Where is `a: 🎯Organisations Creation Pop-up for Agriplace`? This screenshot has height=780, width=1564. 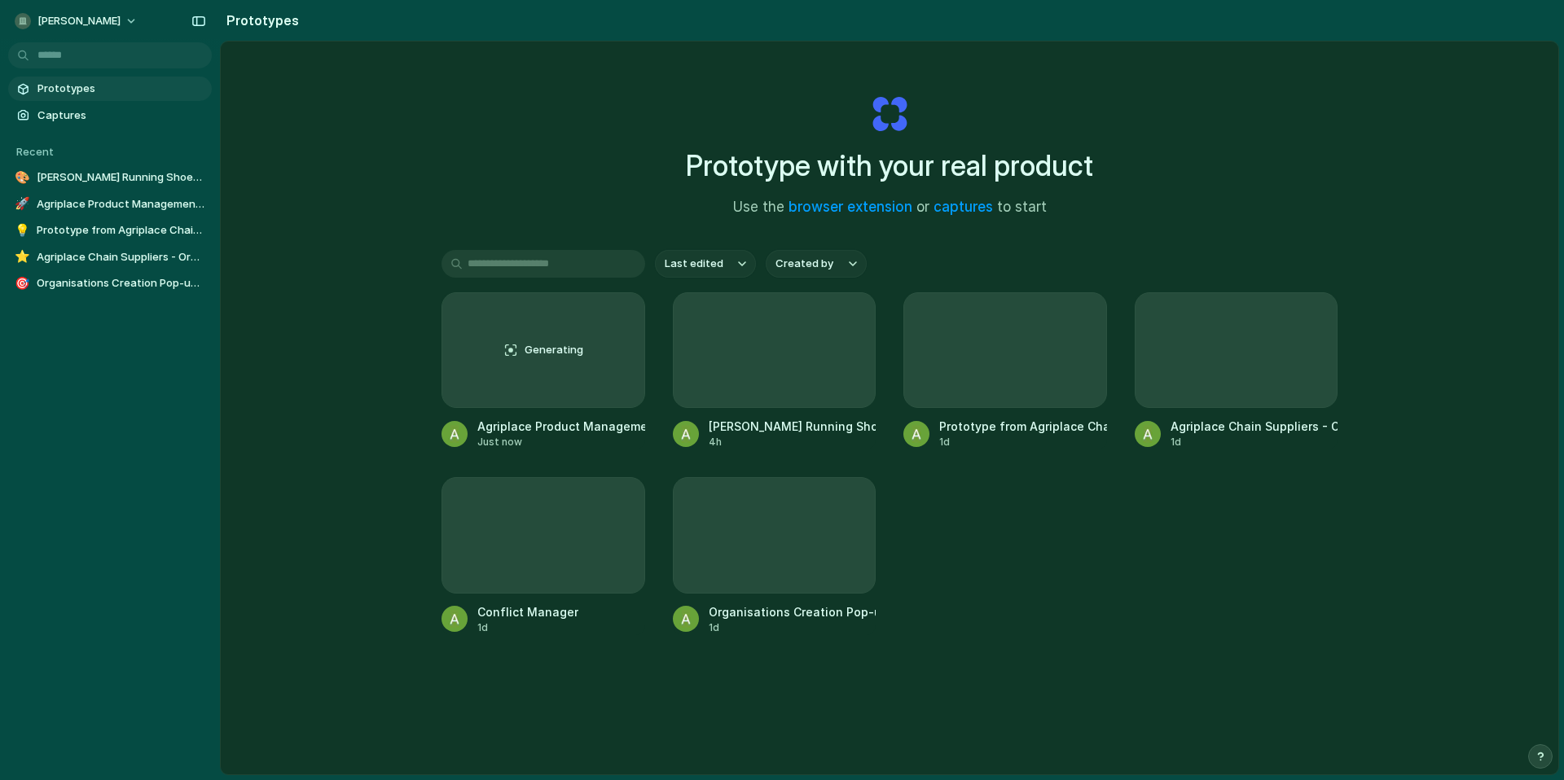
a: 🎯Organisations Creation Pop-up for Agriplace is located at coordinates (110, 283).